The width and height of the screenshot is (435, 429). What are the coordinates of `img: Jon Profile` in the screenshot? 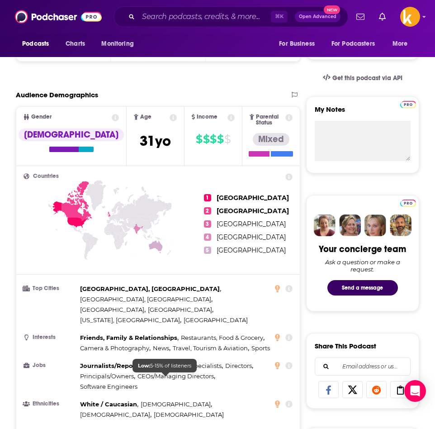 It's located at (401, 225).